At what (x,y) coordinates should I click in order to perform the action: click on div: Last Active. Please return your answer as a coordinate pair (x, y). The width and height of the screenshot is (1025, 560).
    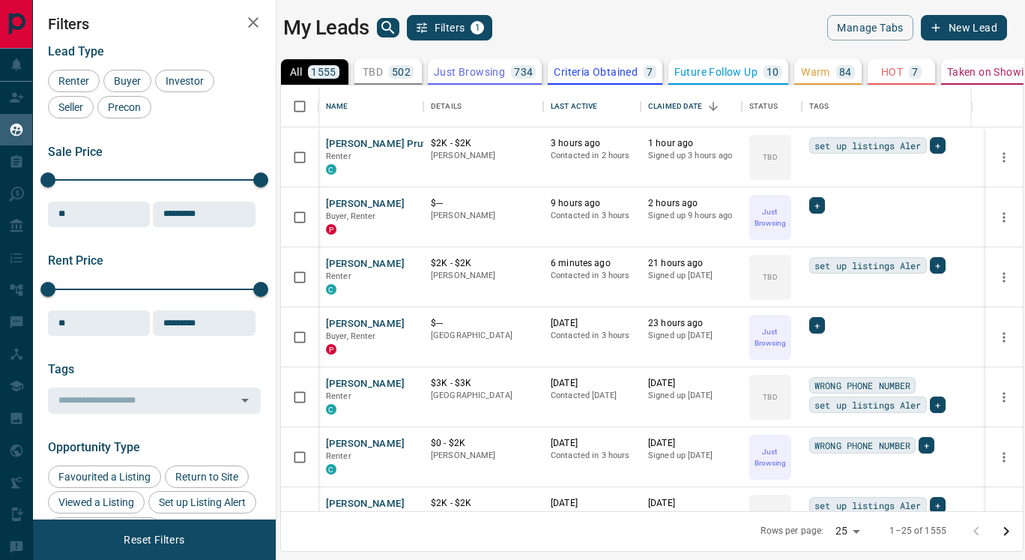
    Looking at the image, I should click on (574, 106).